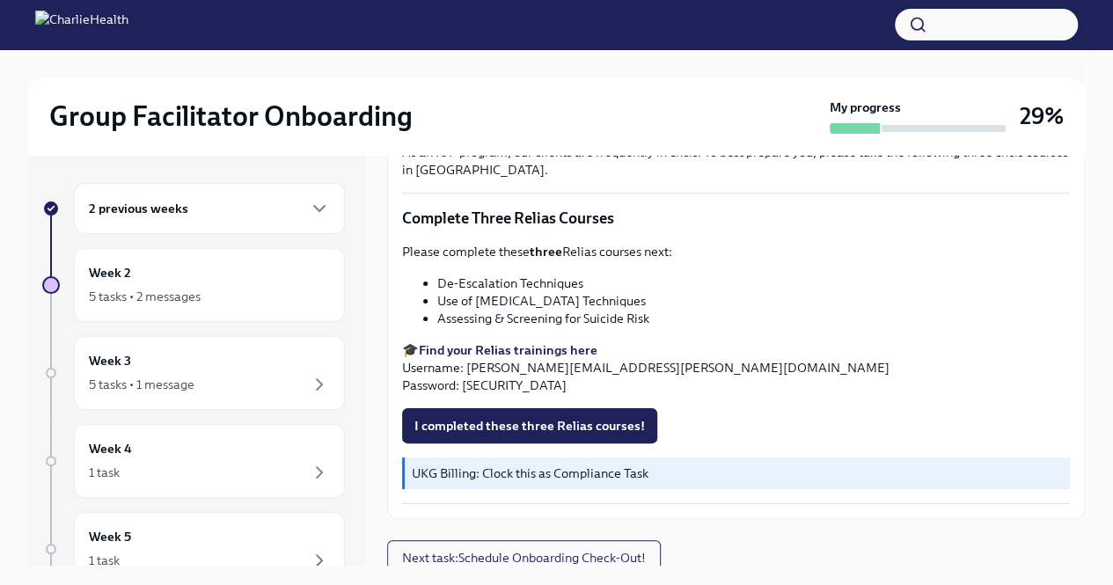 The width and height of the screenshot is (1113, 585). I want to click on a: Week 35 tasks • 1 message, so click(194, 373).